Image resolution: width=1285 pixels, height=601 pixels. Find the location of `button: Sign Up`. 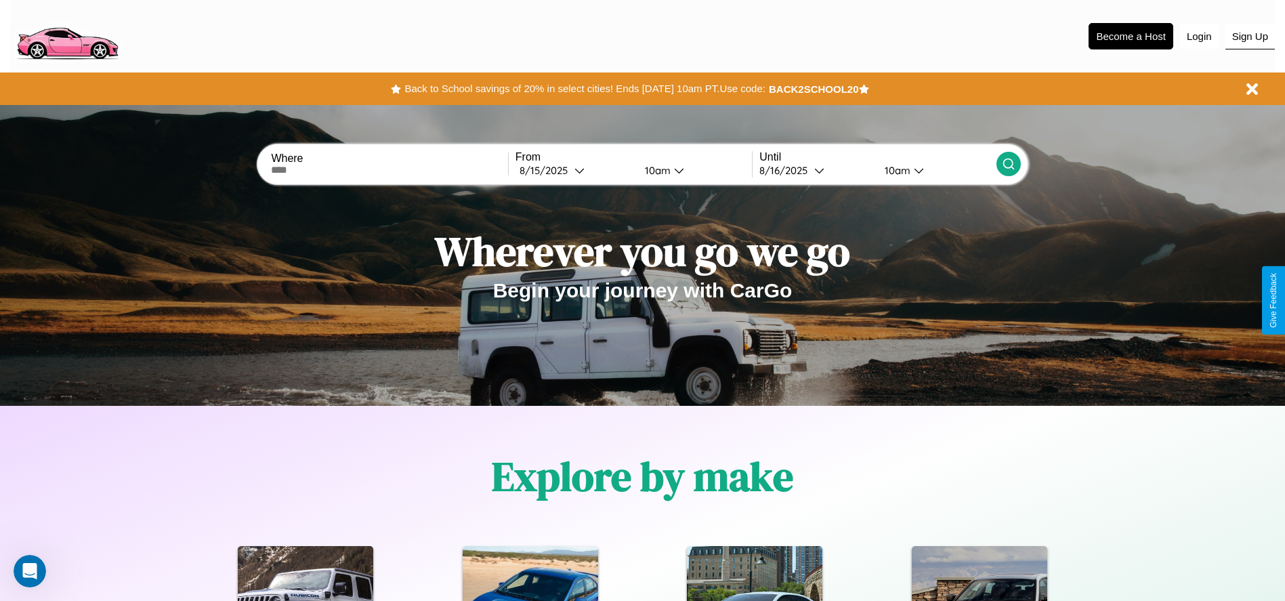

button: Sign Up is located at coordinates (1250, 37).